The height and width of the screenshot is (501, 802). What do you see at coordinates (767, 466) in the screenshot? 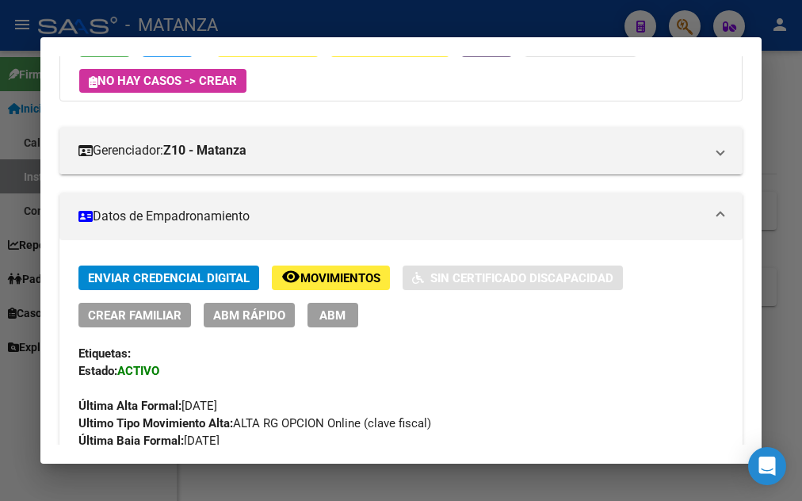
I see `div: Open Intercom Messenger` at bounding box center [767, 466].